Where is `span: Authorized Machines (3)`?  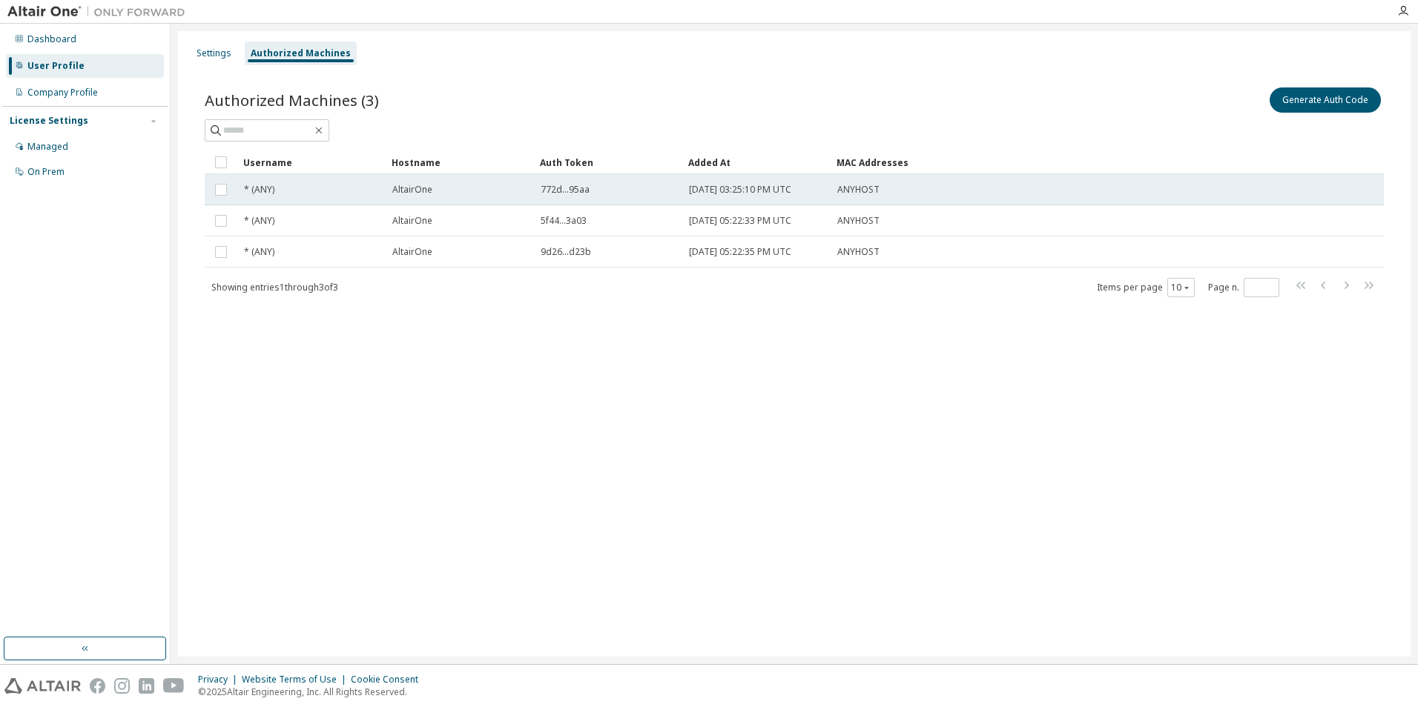 span: Authorized Machines (3) is located at coordinates (291, 100).